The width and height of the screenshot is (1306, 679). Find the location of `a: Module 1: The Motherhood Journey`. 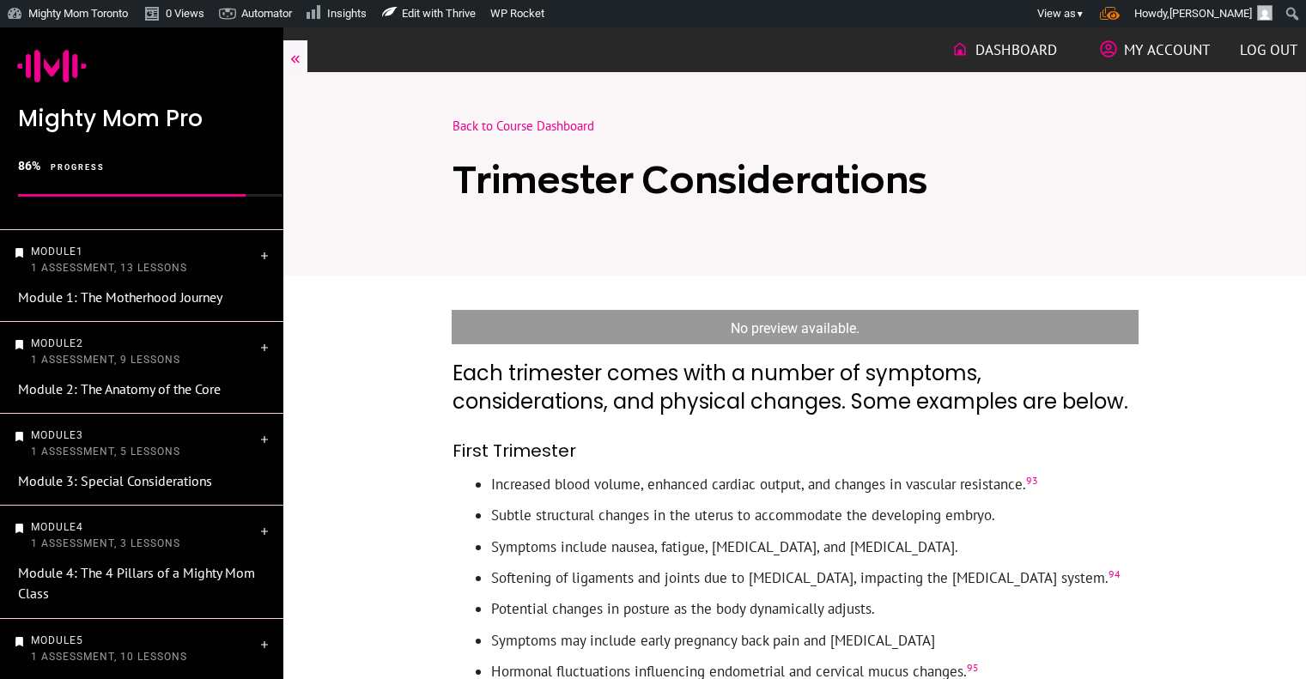

a: Module 1: The Motherhood Journey is located at coordinates (120, 297).